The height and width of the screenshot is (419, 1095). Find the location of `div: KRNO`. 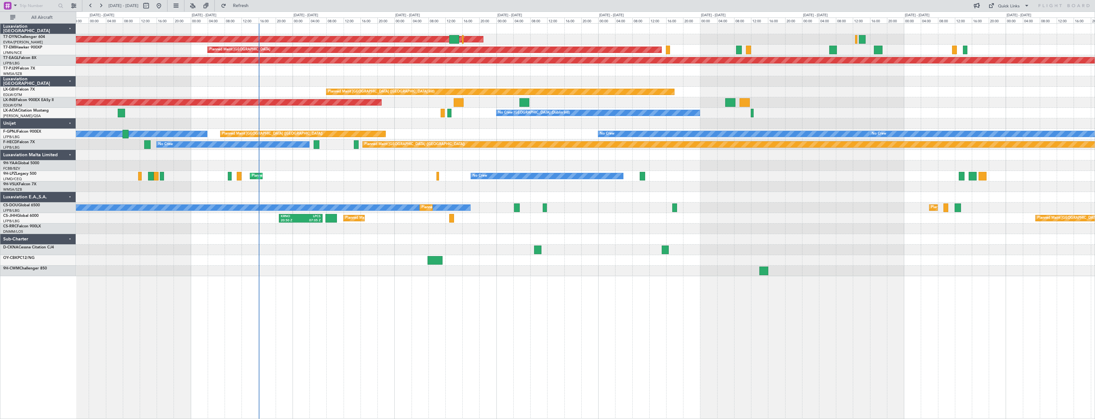

div: KRNO is located at coordinates (291, 217).